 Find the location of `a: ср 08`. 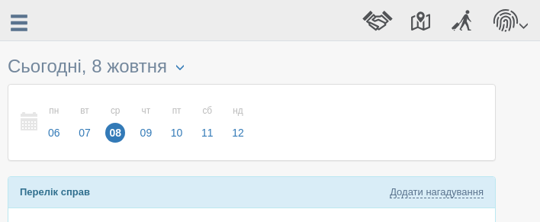

a: ср 08 is located at coordinates (115, 122).